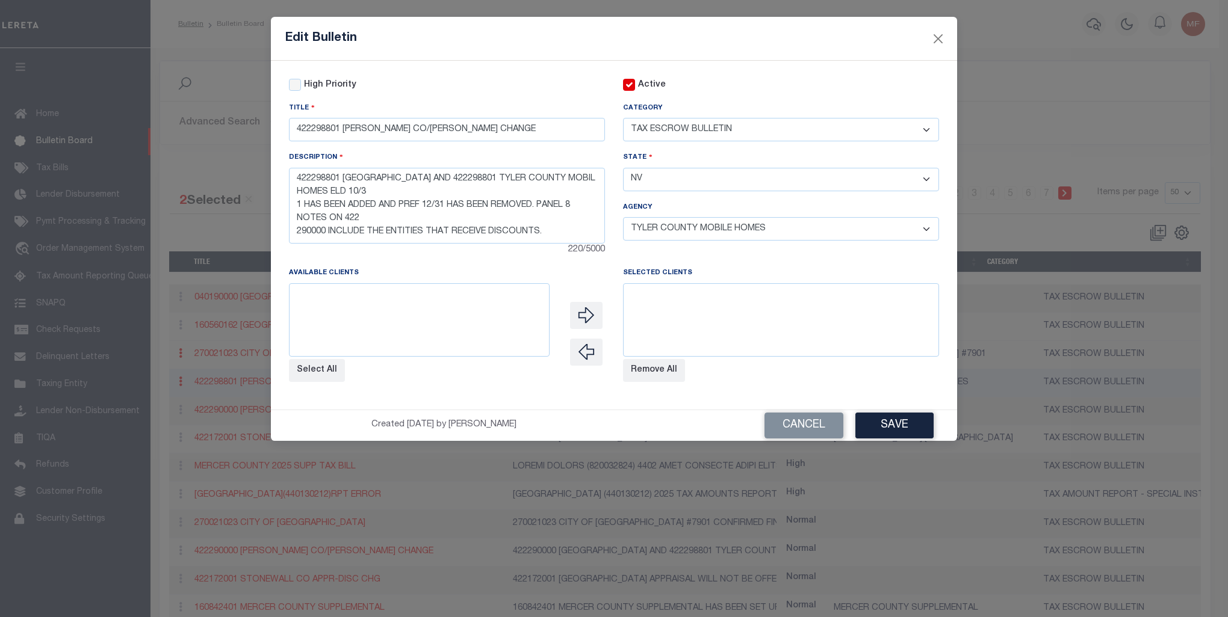 The image size is (1228, 617). Describe the element at coordinates (652, 85) in the screenshot. I see `label: Active` at that location.